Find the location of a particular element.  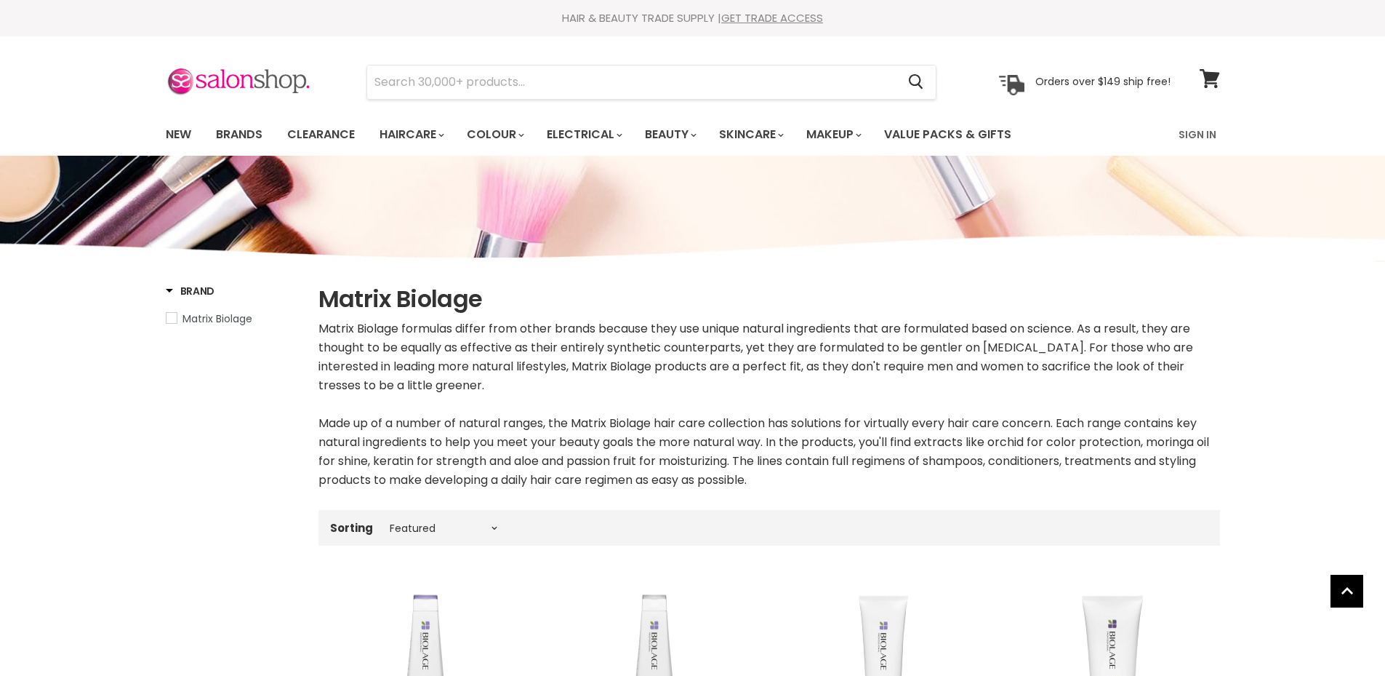

a: Colour is located at coordinates (495, 135).